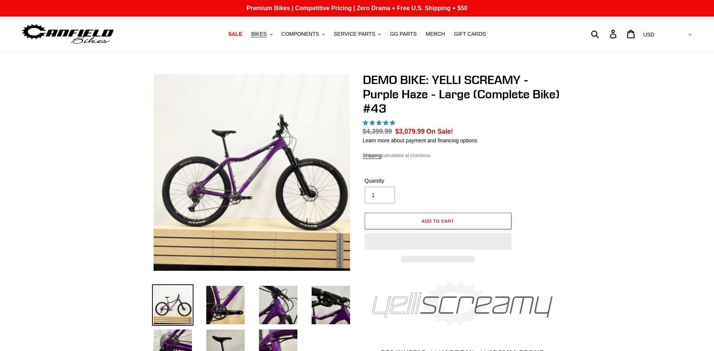 The height and width of the screenshot is (351, 714). I want to click on span: Add to cart, so click(437, 220).